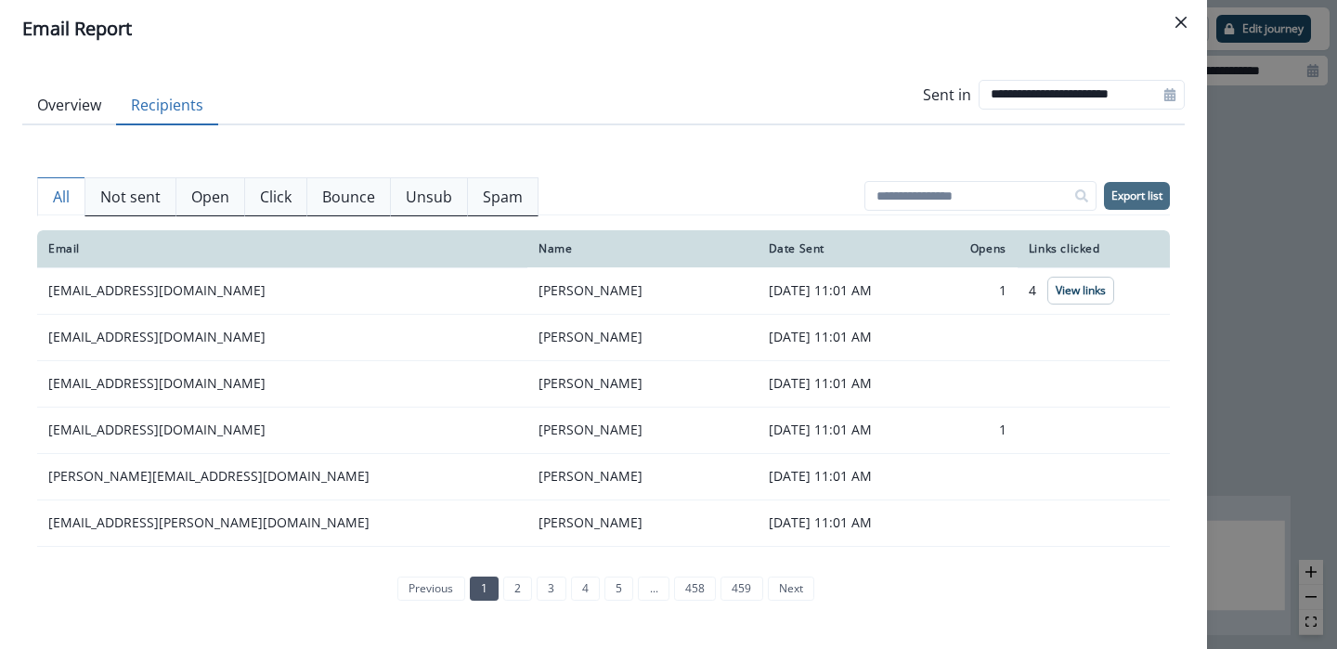 This screenshot has height=649, width=1337. What do you see at coordinates (947, 95) in the screenshot?
I see `p: Sent in` at bounding box center [947, 95].